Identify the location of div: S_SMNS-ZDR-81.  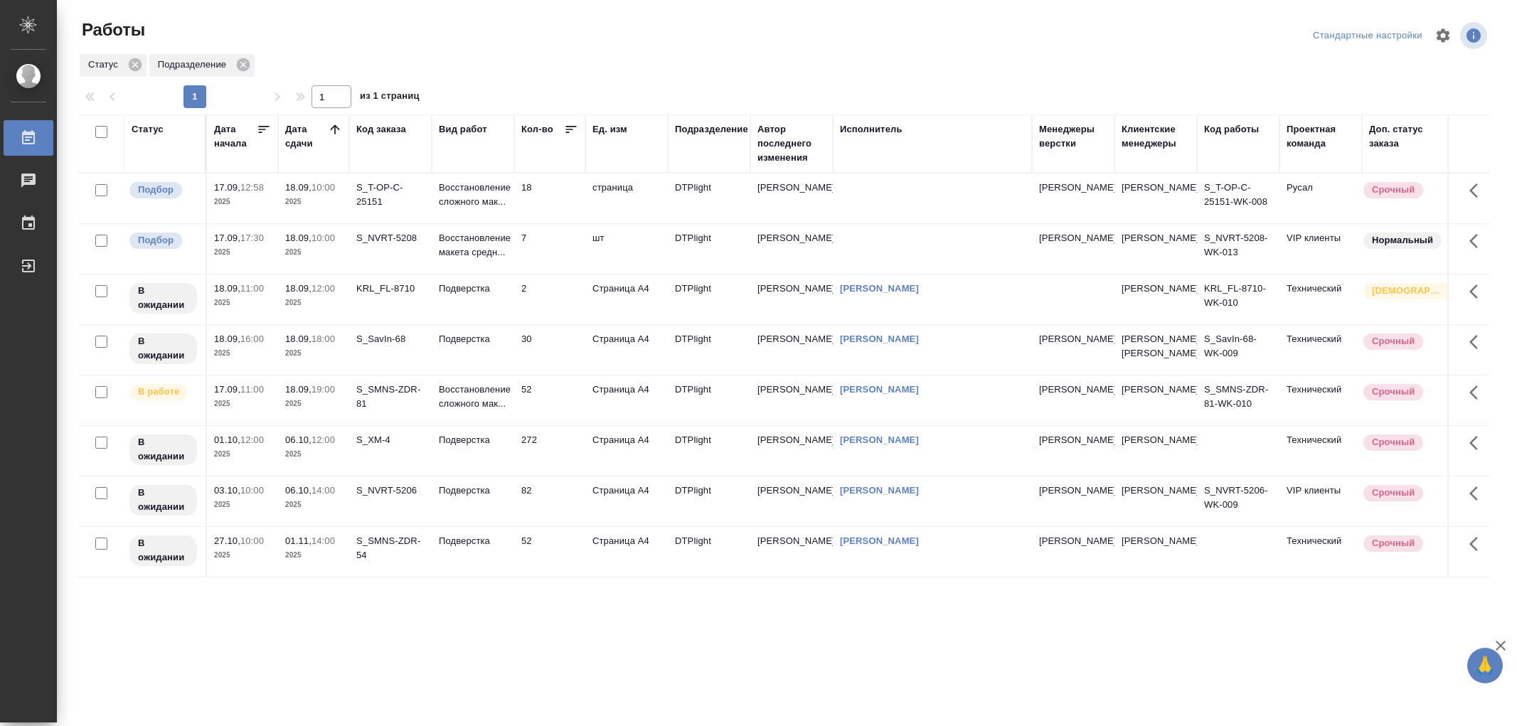
(391, 397).